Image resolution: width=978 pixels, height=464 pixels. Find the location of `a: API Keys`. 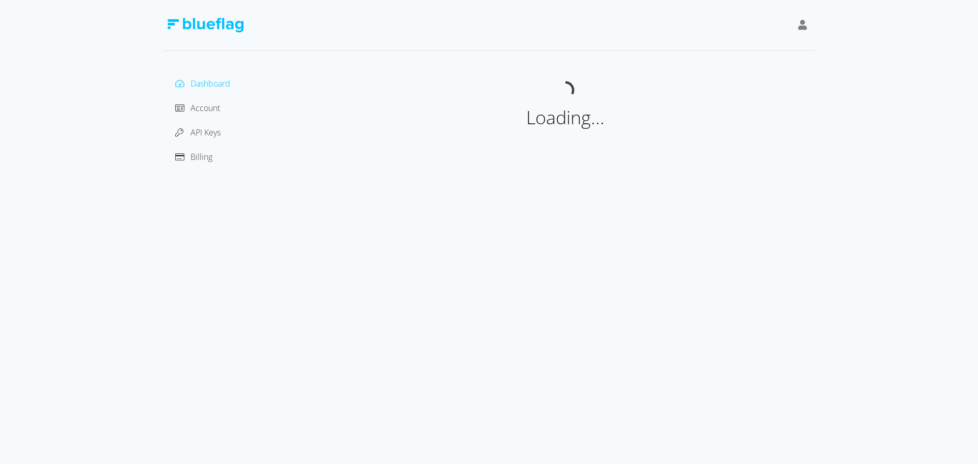

a: API Keys is located at coordinates (198, 132).